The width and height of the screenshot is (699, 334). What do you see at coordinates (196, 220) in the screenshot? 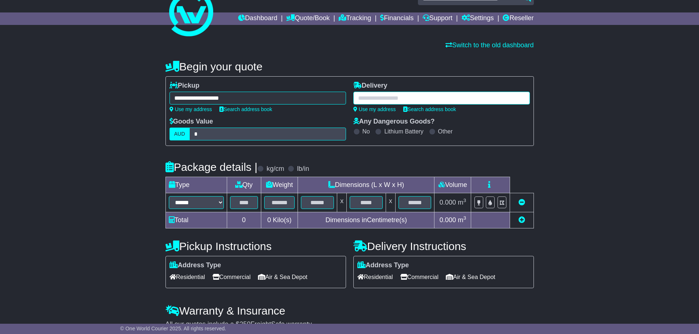
I see `td: Total` at bounding box center [196, 220].